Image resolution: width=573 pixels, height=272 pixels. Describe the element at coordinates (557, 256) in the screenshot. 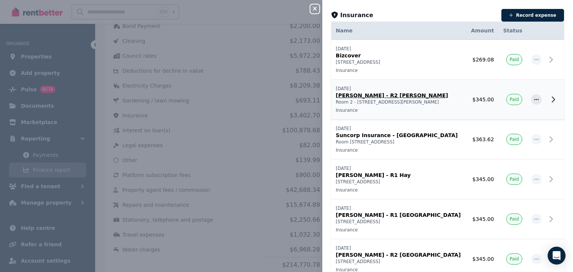

I see `div: Open Intercom Messenger` at that location.